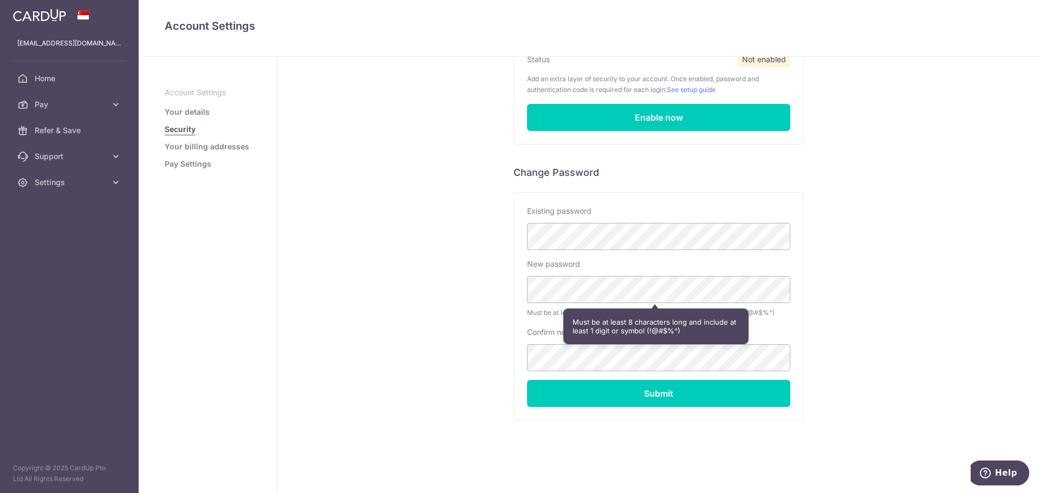  I want to click on span: Settings, so click(70, 183).